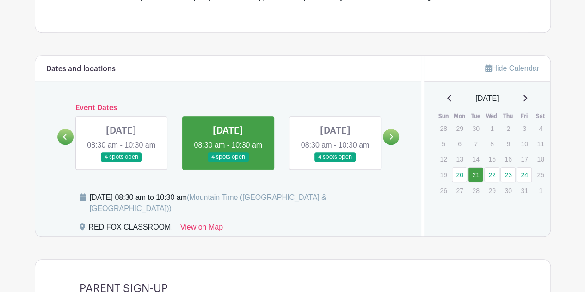  I want to click on p: 14, so click(475, 159).